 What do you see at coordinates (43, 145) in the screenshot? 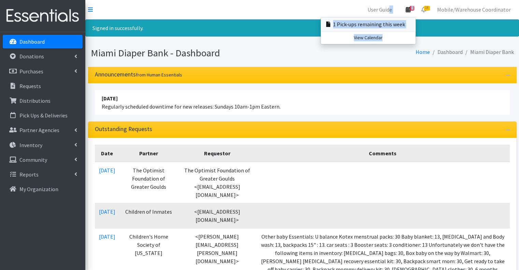
I see `a: Inventory` at bounding box center [43, 145].